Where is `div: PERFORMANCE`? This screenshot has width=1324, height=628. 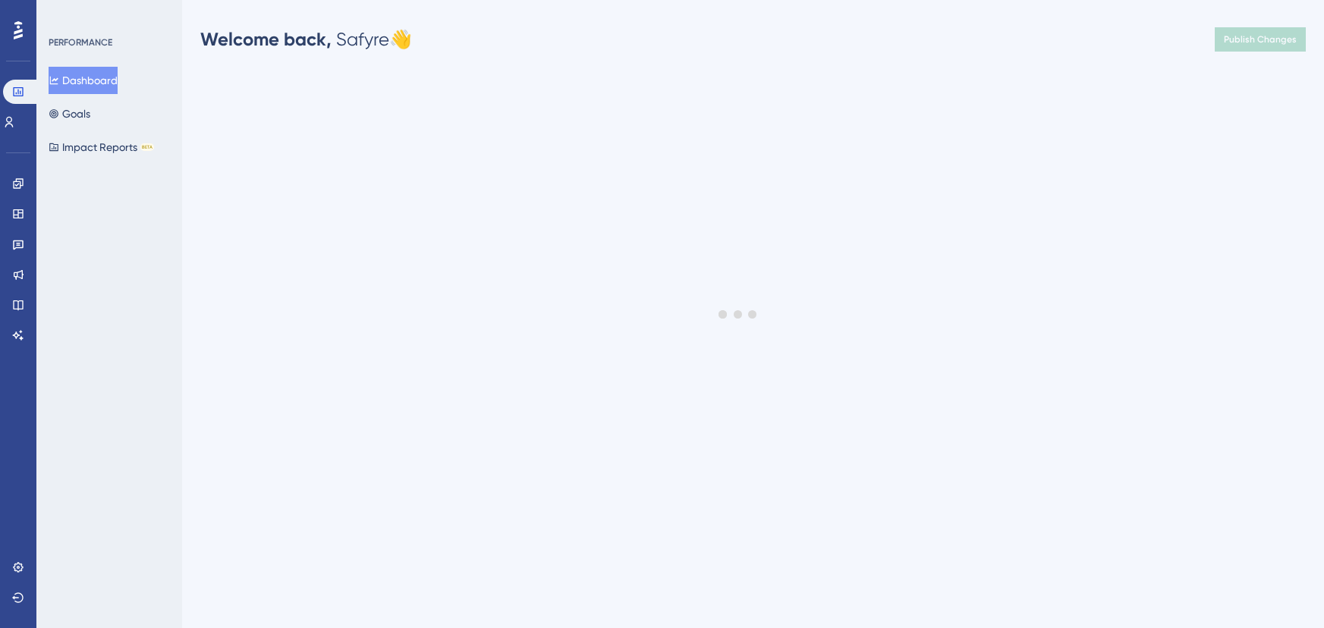
div: PERFORMANCE is located at coordinates (80, 43).